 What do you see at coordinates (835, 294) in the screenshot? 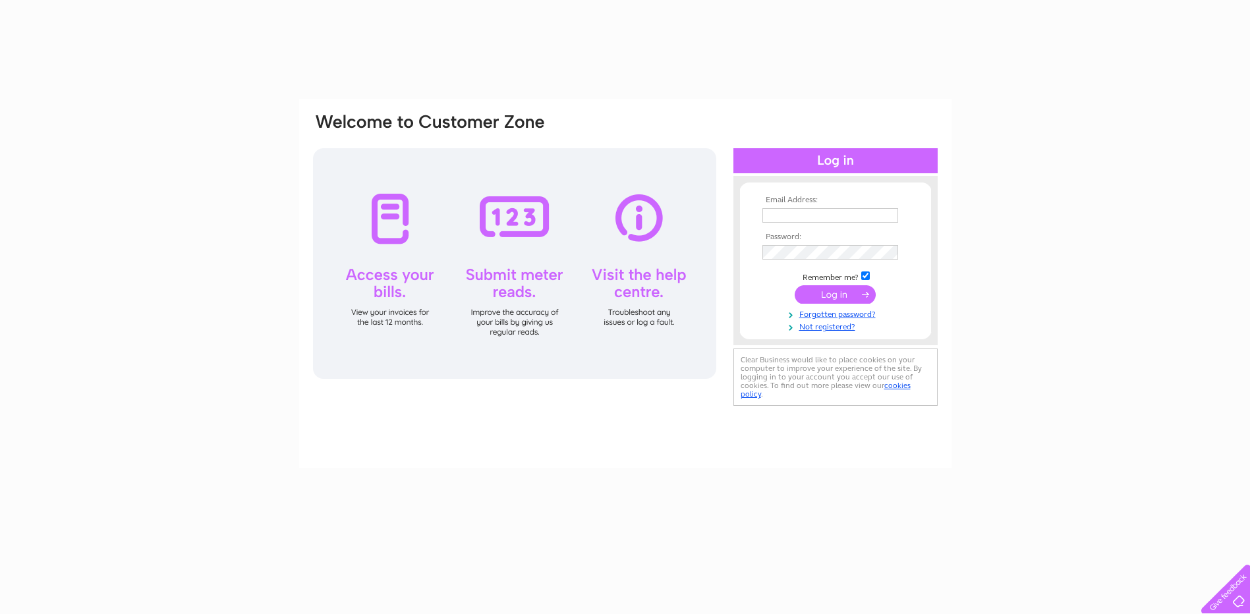
I see `input: Submit` at bounding box center [835, 294].